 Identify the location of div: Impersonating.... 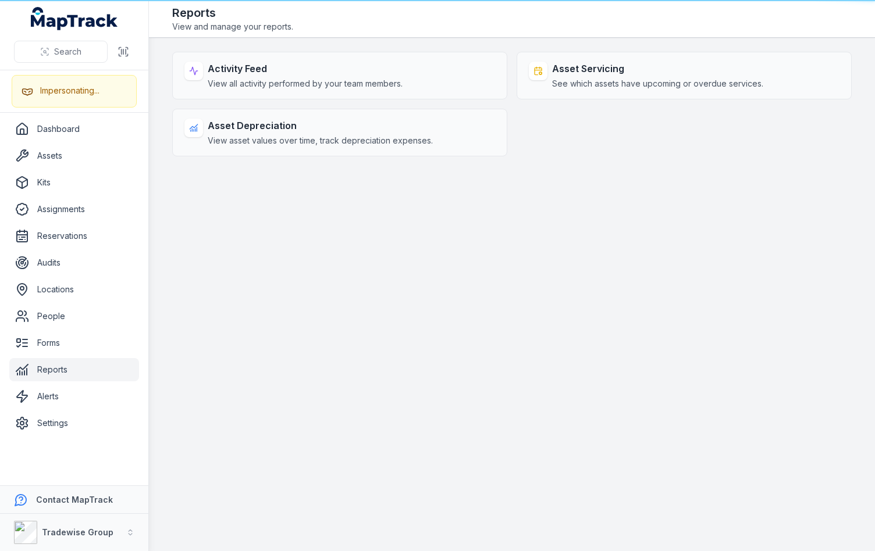
(70, 91).